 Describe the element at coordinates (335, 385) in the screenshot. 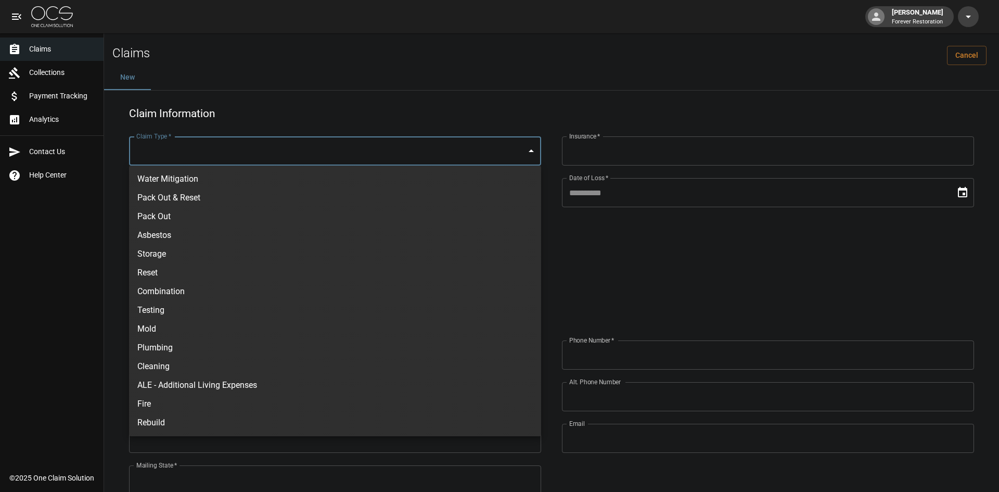

I see `li: ALE - Additional Living Expenses` at that location.